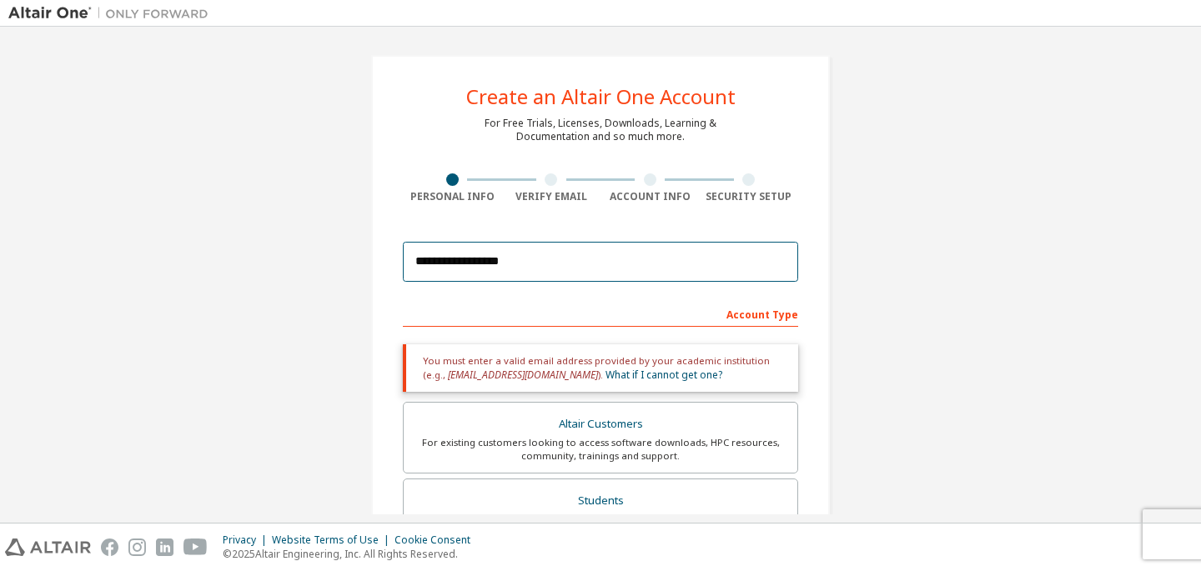  What do you see at coordinates (351, 554) in the screenshot?
I see `p: © 2025 Altair Engineering, Inc. All Rights Reserved.` at bounding box center [351, 554].